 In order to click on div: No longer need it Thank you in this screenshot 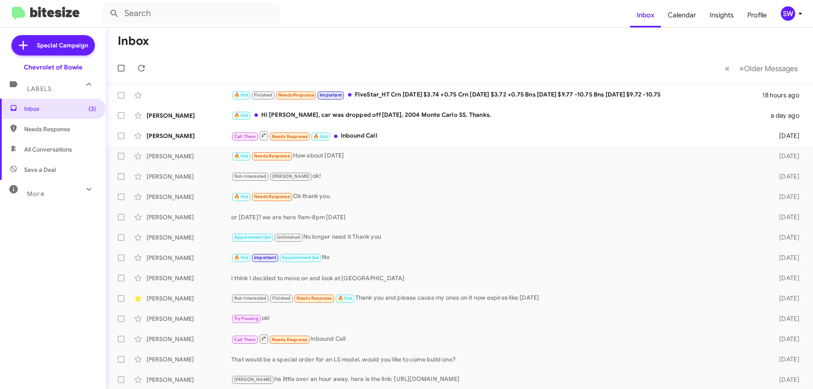, I will do `click(498, 237)`.